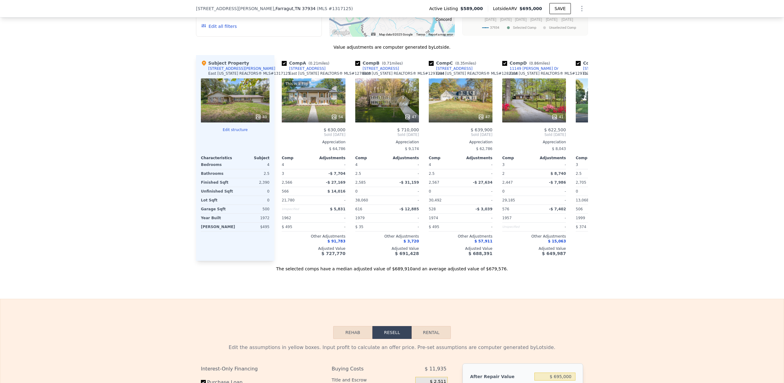 Image resolution: width=784 pixels, height=383 pixels. I want to click on span: ( miles), so click(392, 63).